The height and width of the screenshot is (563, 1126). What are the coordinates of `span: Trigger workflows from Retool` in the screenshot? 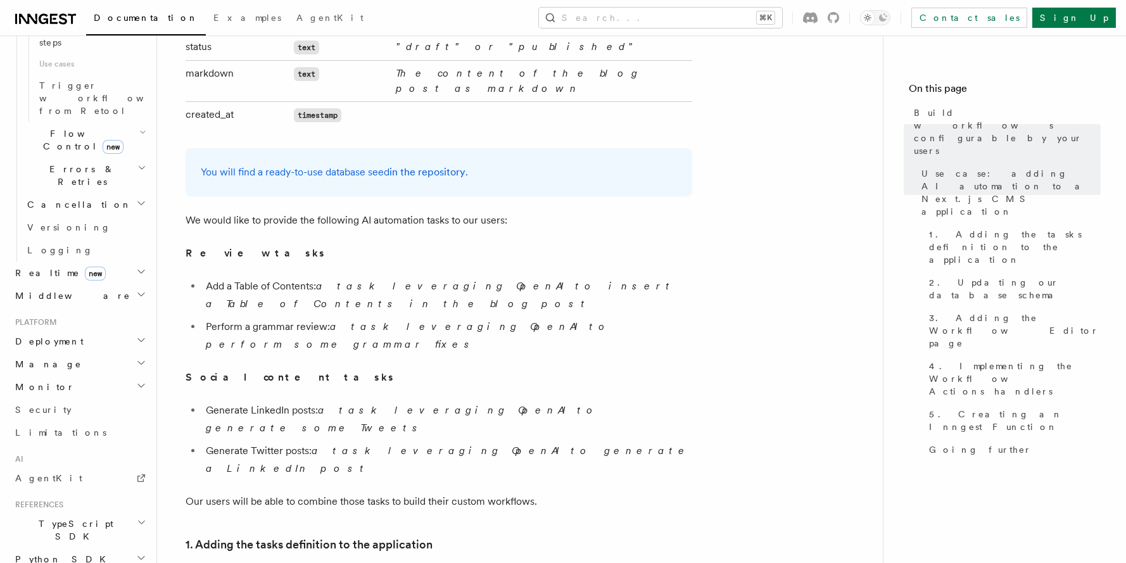 It's located at (109, 98).